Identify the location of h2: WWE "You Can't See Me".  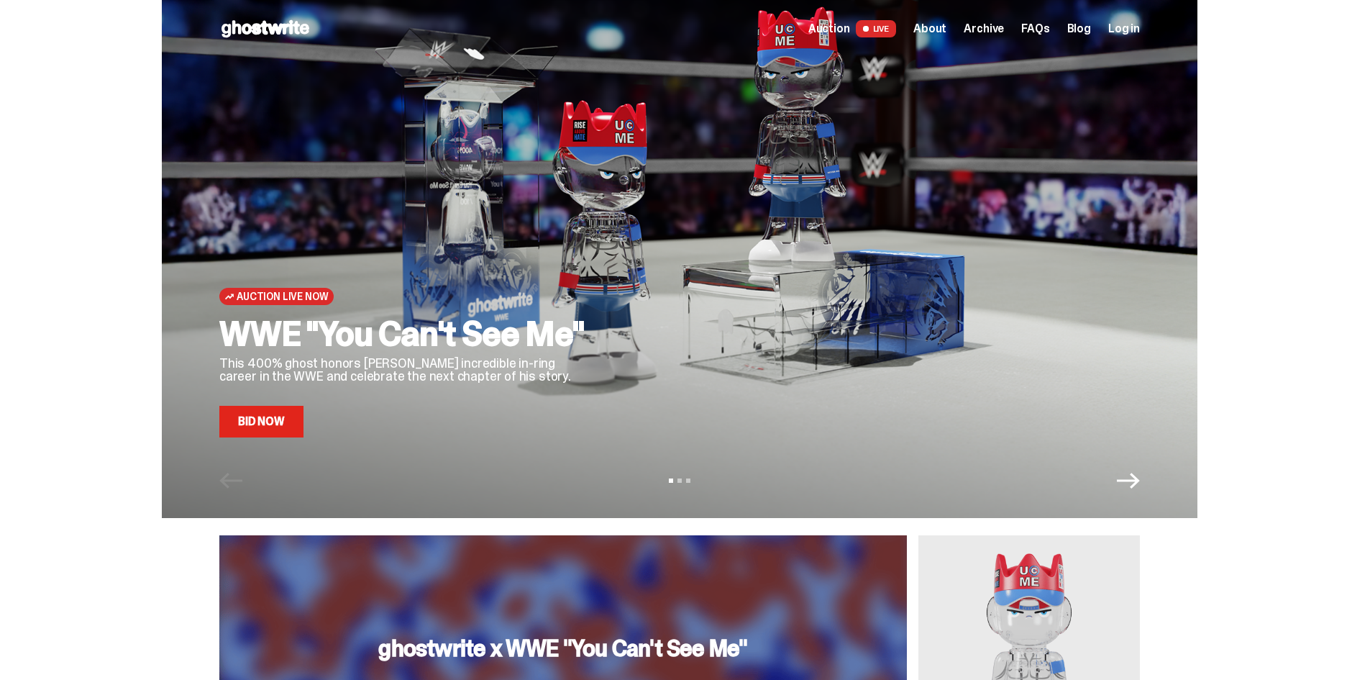
(406, 334).